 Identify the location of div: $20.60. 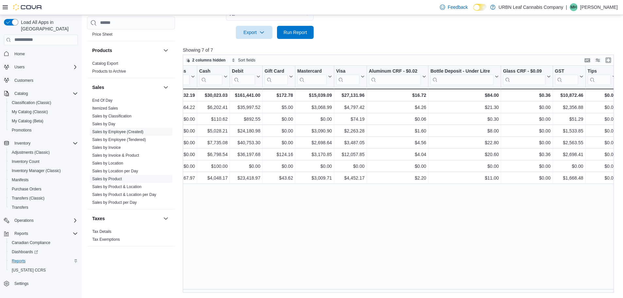
(465, 154).